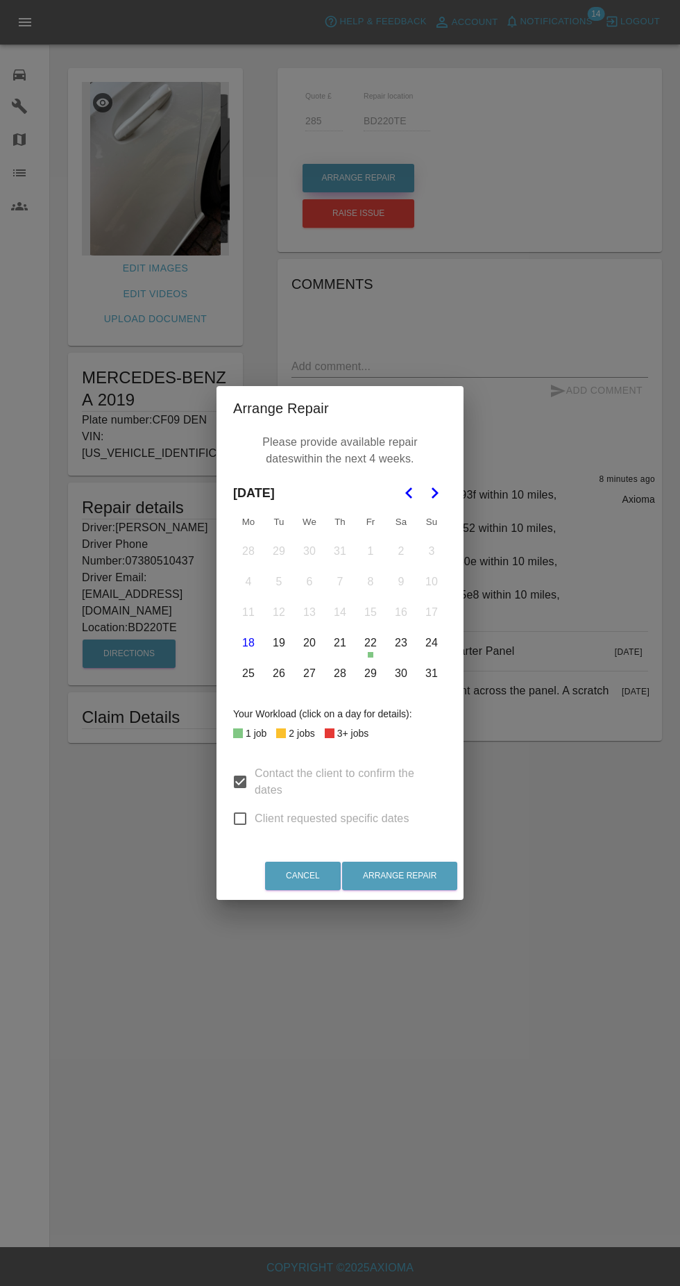 Image resolution: width=680 pixels, height=1286 pixels. Describe the element at coordinates (371, 643) in the screenshot. I see `button: Friday, August 22nd, 2025` at that location.